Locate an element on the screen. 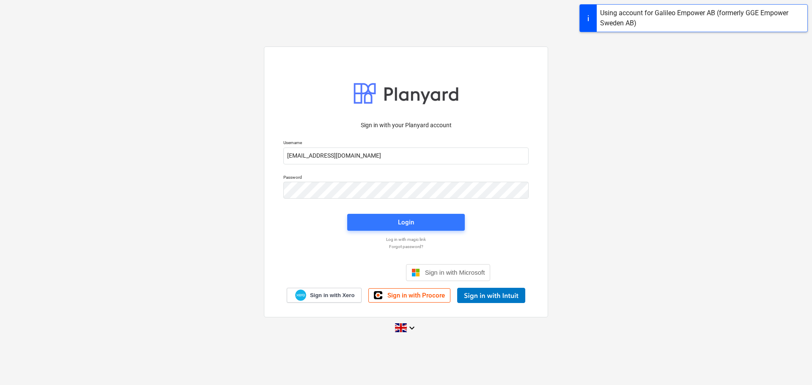 This screenshot has width=812, height=385. a: Log in with magic link is located at coordinates (406, 239).